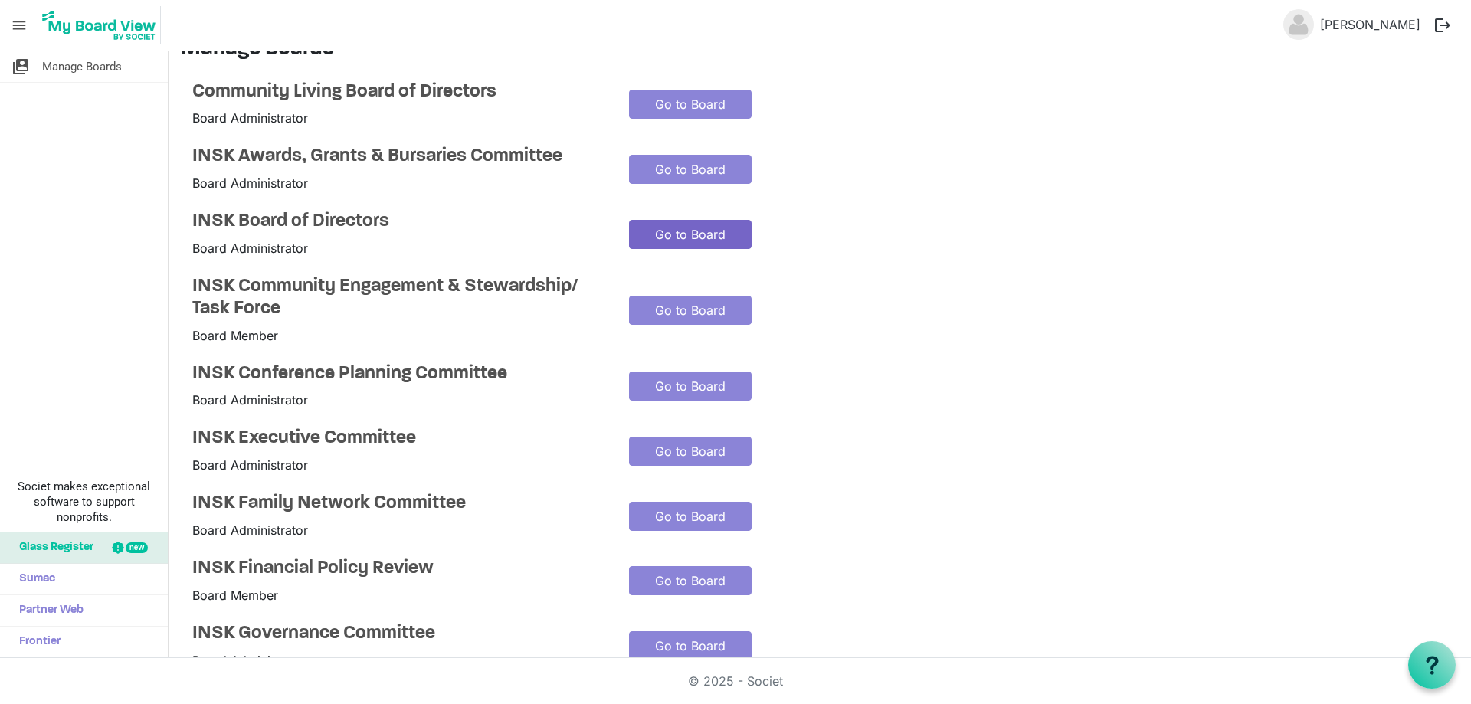 The width and height of the screenshot is (1471, 704). I want to click on h4: INSK Community Engagement & Stewardship/ Task Force, so click(399, 298).